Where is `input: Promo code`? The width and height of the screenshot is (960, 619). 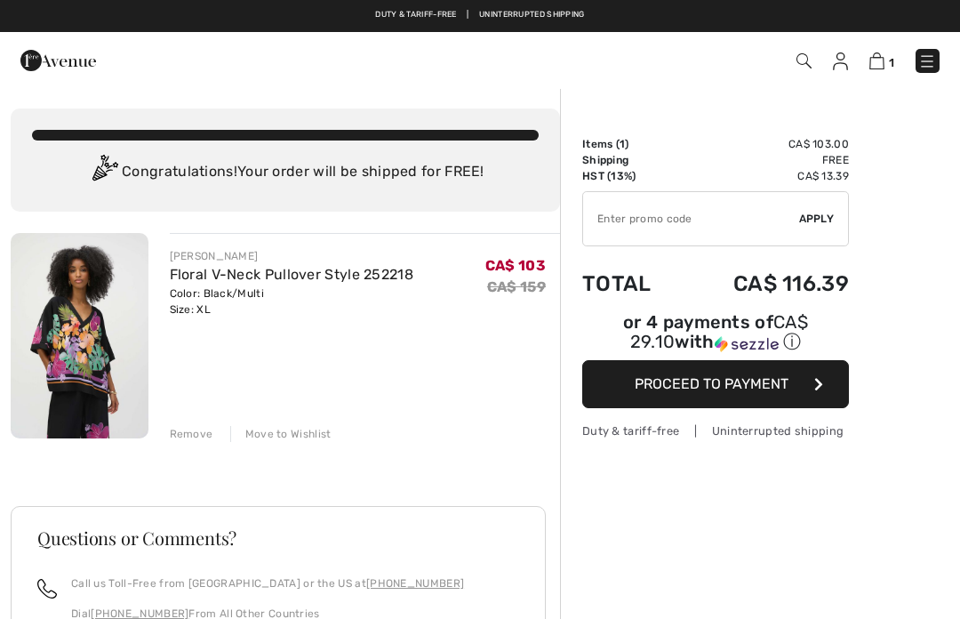
input: Promo code is located at coordinates (691, 219).